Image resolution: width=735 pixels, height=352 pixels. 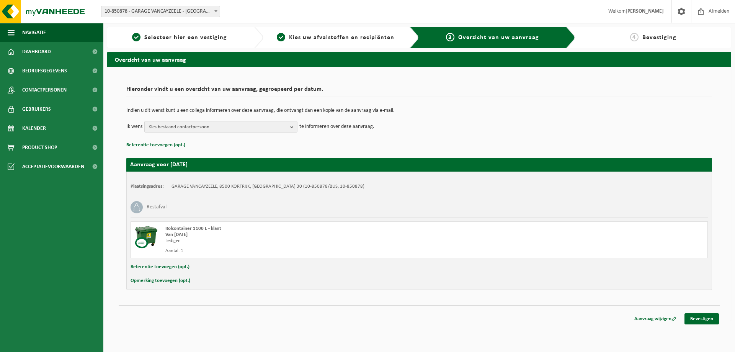 What do you see at coordinates (34, 128) in the screenshot?
I see `span: Kalender` at bounding box center [34, 128].